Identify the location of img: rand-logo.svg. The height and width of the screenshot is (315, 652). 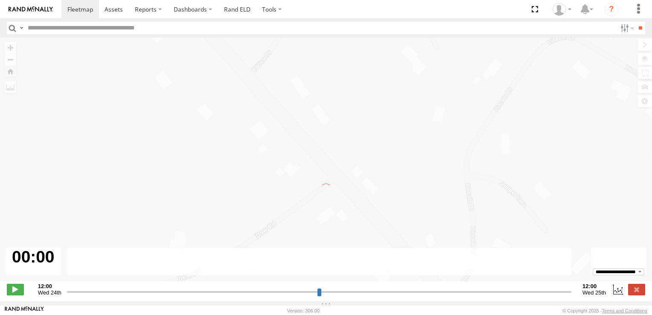
(31, 9).